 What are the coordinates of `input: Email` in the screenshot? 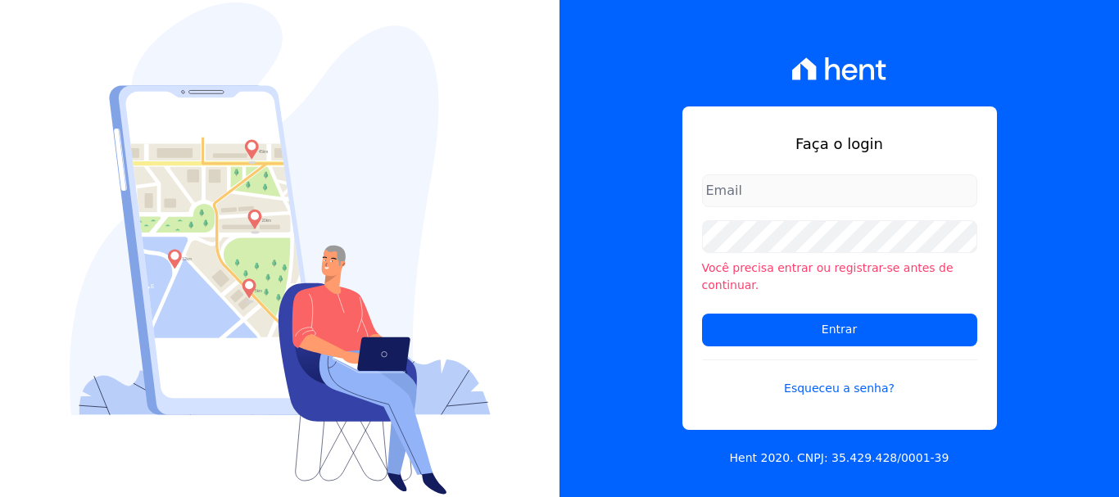 It's located at (839, 191).